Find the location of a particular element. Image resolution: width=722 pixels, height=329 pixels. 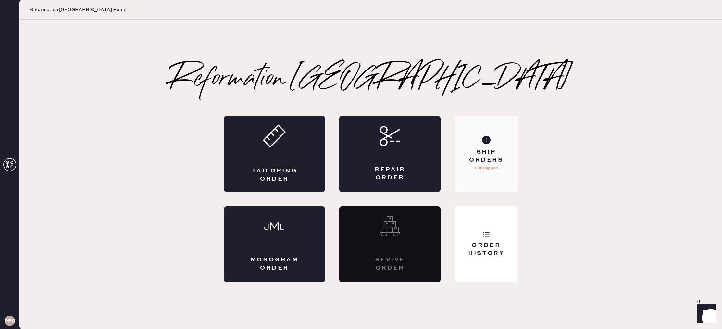

div: Revive order is located at coordinates (390, 264).